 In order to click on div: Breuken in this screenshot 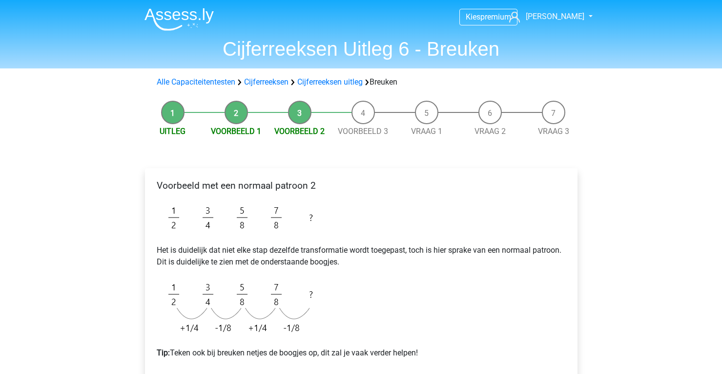, I will do `click(361, 82)`.